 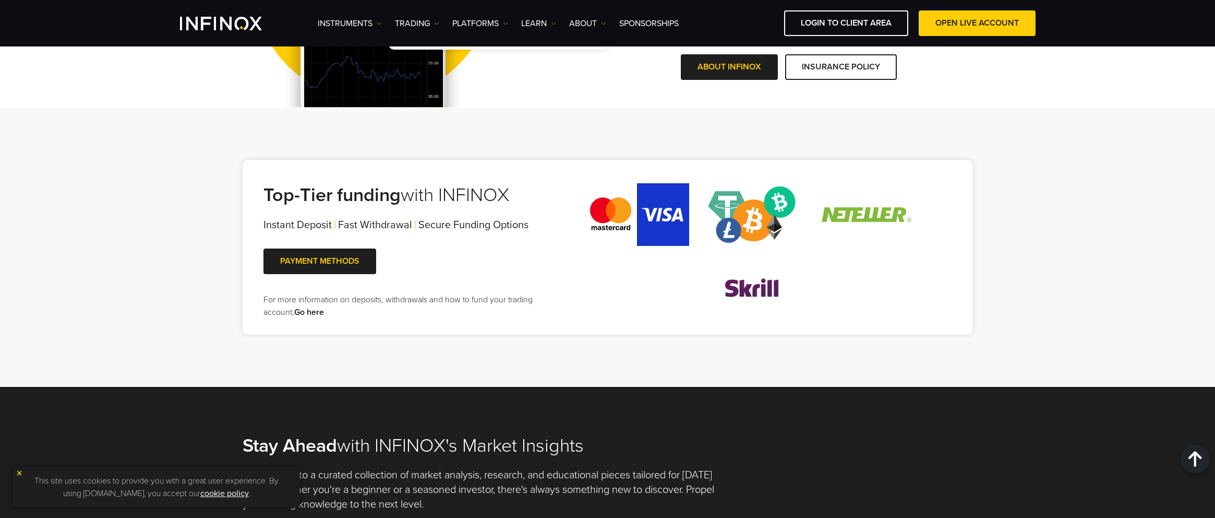 What do you see at coordinates (588, 23) in the screenshot?
I see `a: ABOUT` at bounding box center [588, 23].